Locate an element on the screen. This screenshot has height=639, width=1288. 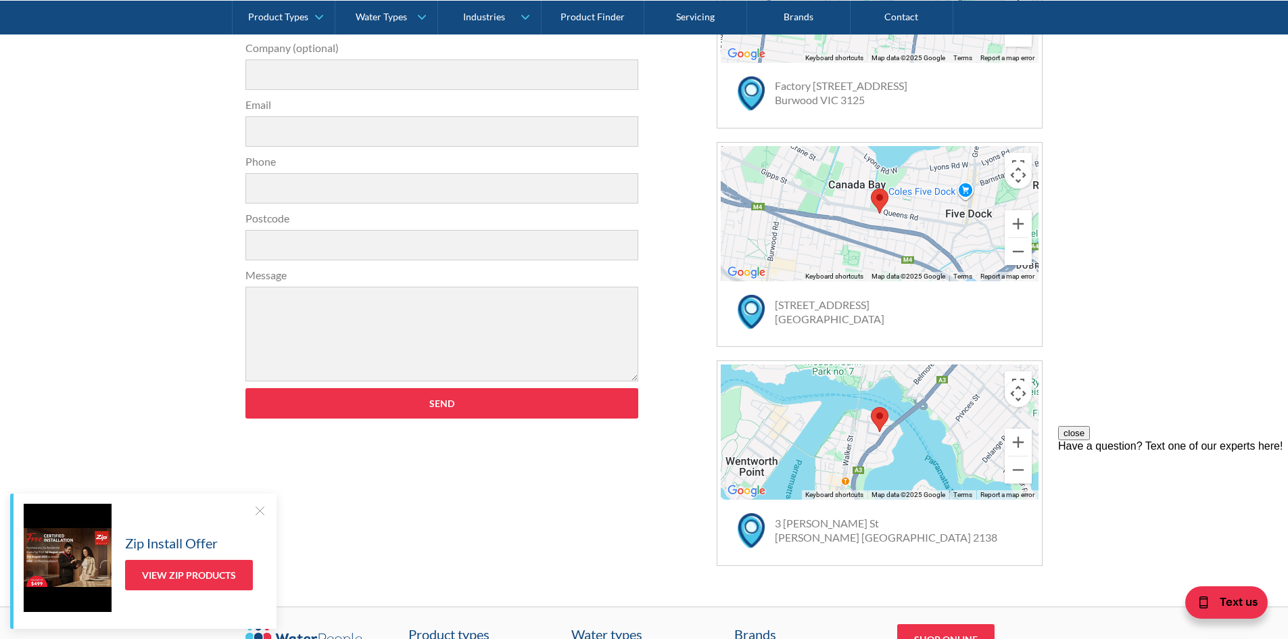
img: Zip Install Offer is located at coordinates (68, 558).